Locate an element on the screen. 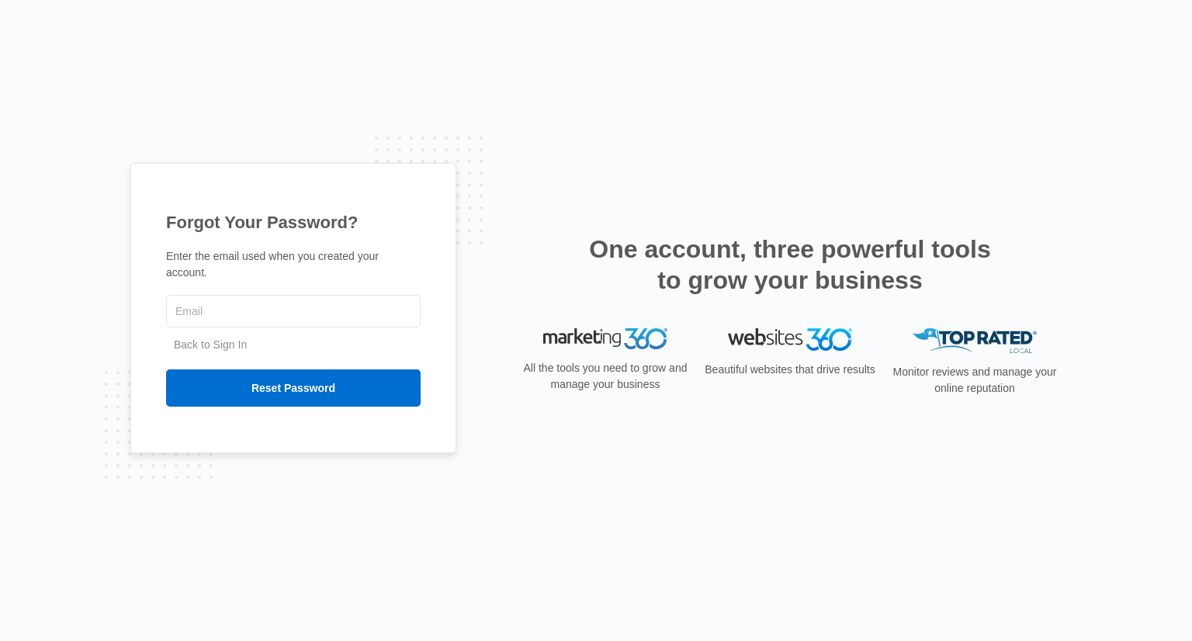  img: Websites 360 is located at coordinates (790, 339).